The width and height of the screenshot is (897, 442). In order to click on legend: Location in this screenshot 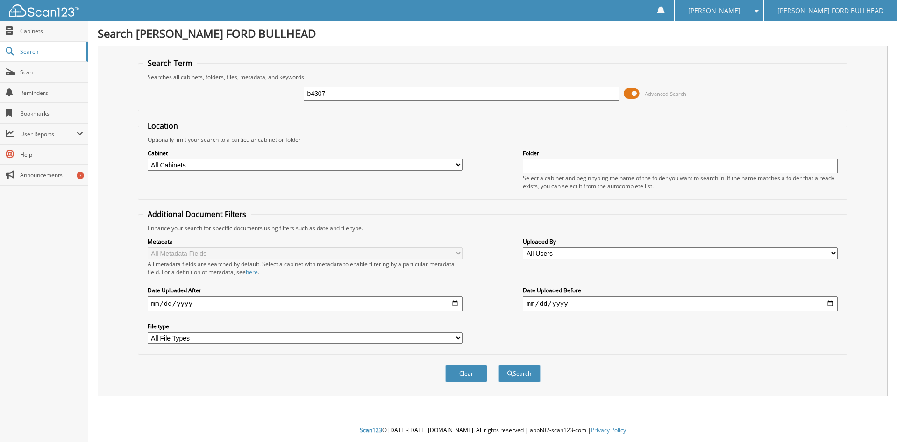, I will do `click(163, 126)`.